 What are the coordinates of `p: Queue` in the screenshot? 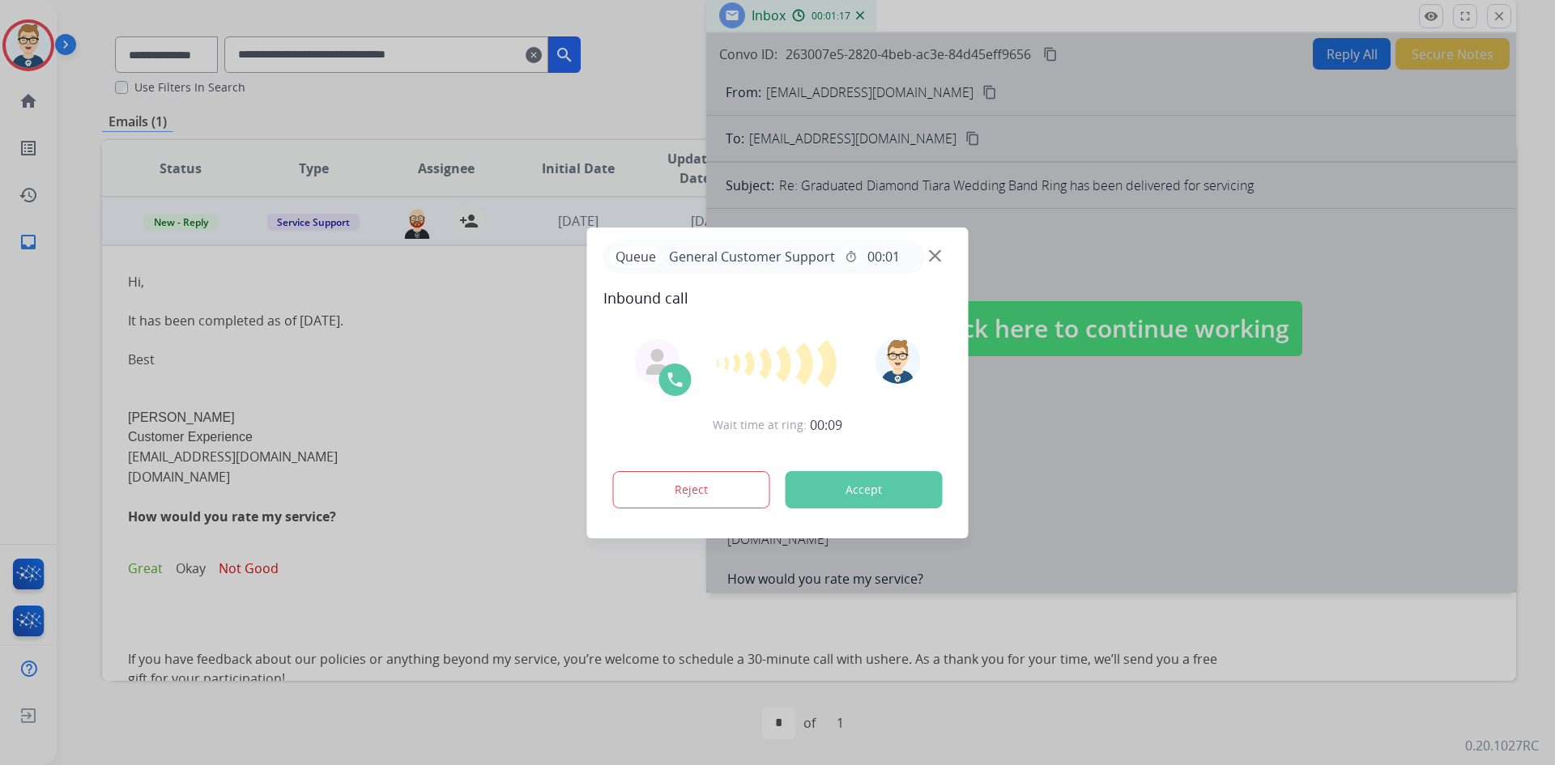 It's located at (636, 257).